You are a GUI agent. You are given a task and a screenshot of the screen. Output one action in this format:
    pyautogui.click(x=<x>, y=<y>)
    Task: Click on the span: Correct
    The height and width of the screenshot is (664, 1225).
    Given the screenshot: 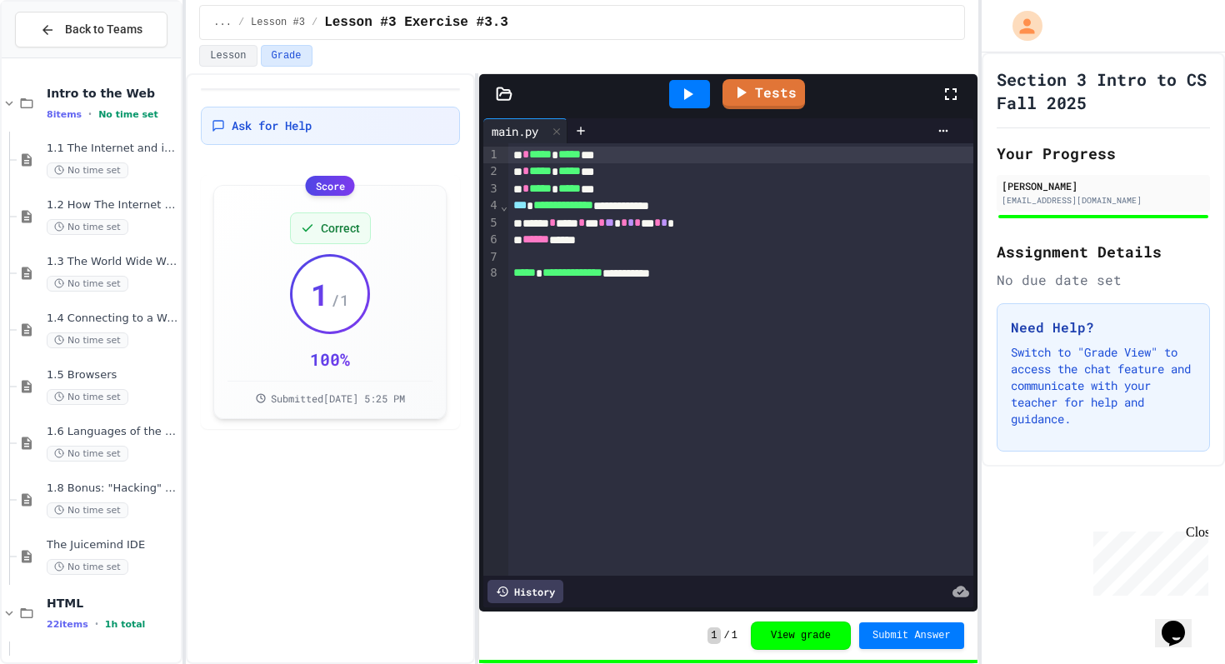 What is the action you would take?
    pyautogui.click(x=340, y=228)
    